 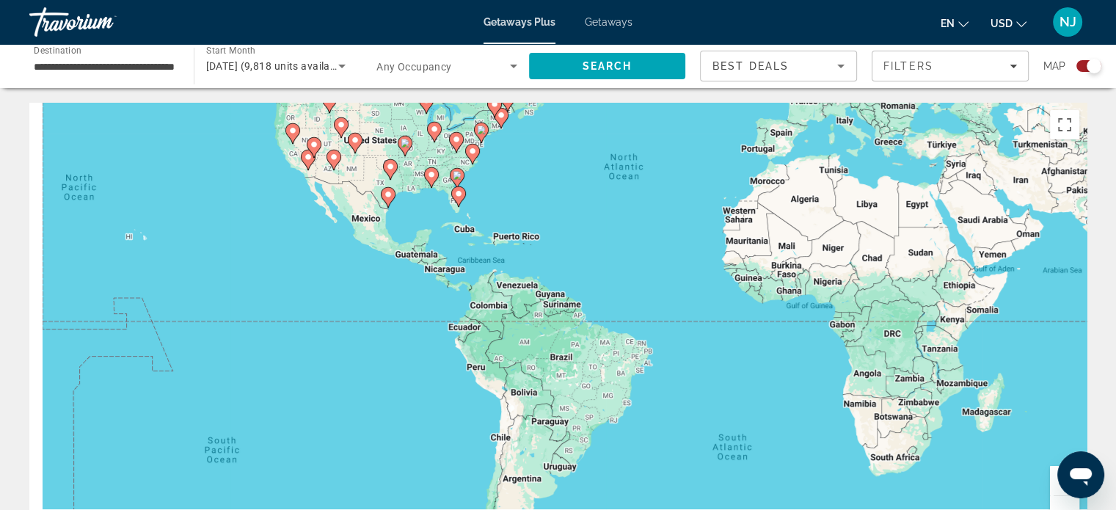 I want to click on span: Filters, so click(x=908, y=66).